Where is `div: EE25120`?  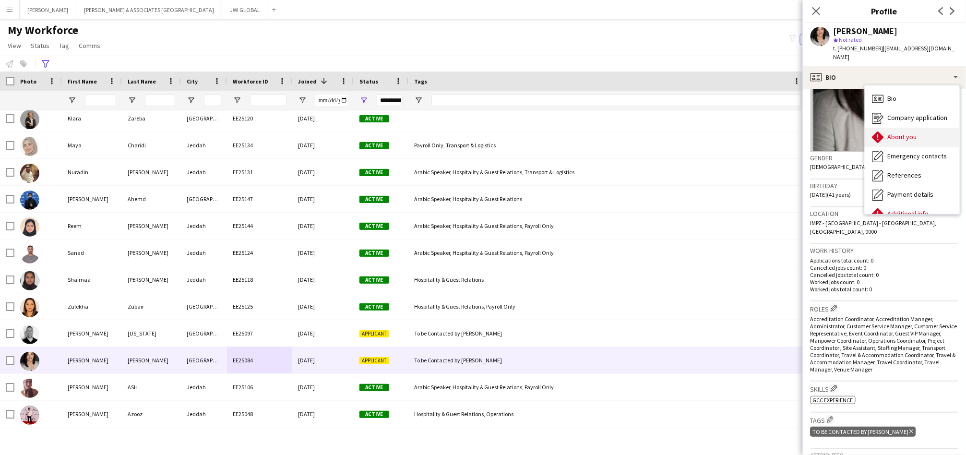 div: EE25120 is located at coordinates (260, 118).